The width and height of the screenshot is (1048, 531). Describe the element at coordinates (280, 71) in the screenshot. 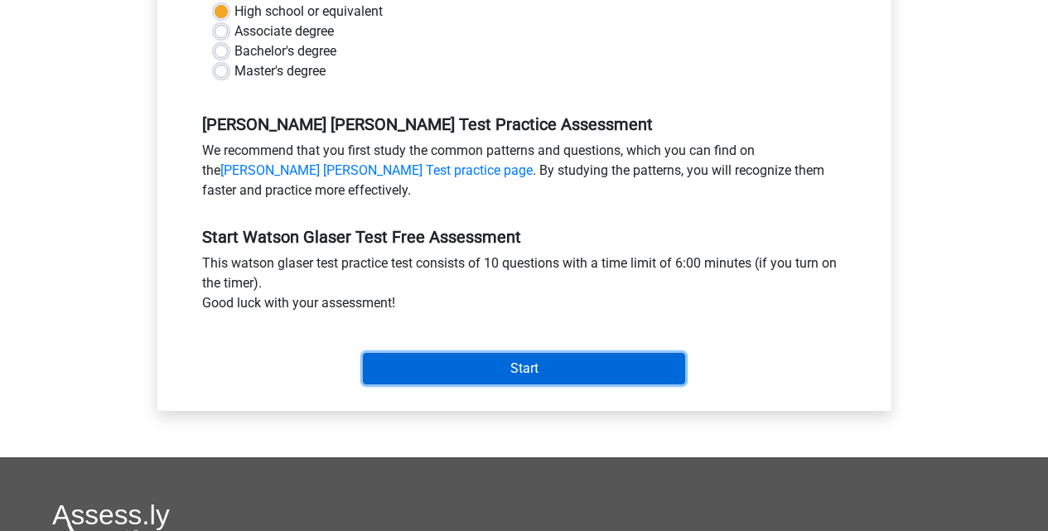

I see `label: Master's degree` at that location.